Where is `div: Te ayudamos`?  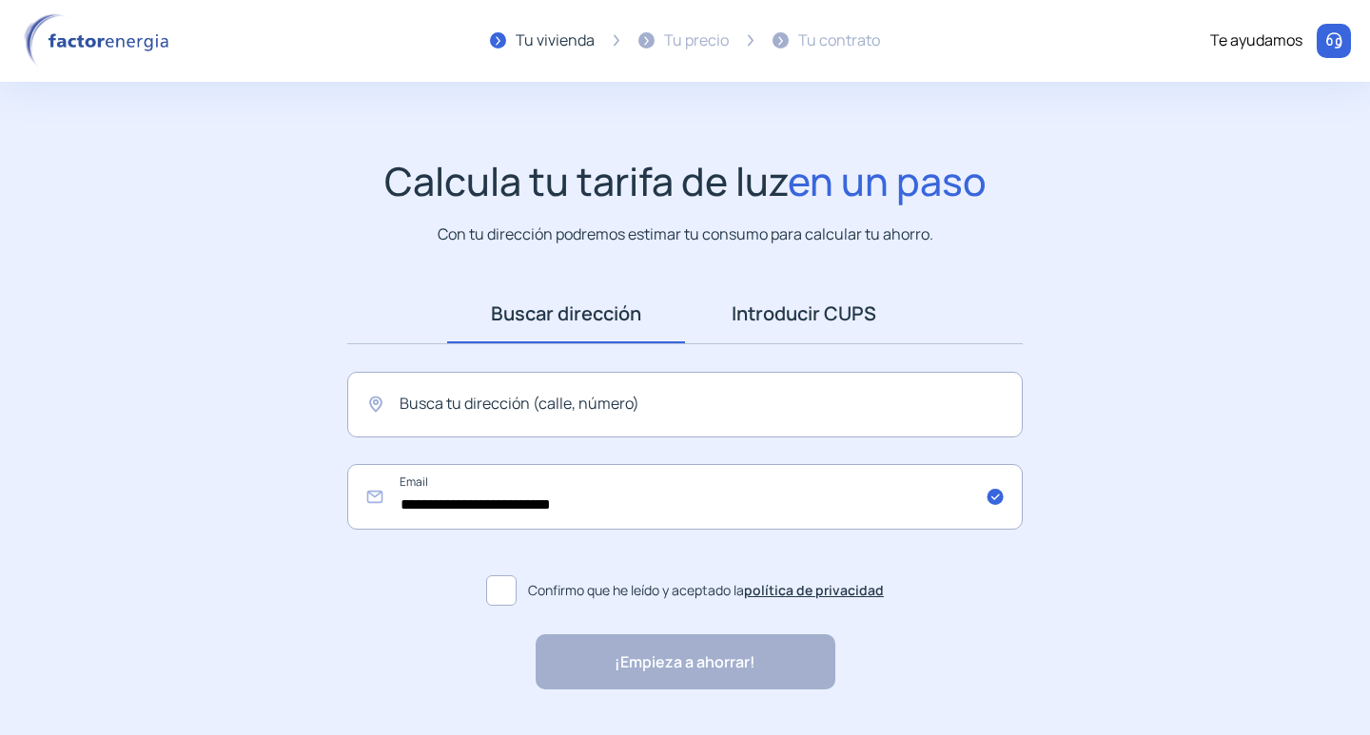
div: Te ayudamos is located at coordinates (1255, 41).